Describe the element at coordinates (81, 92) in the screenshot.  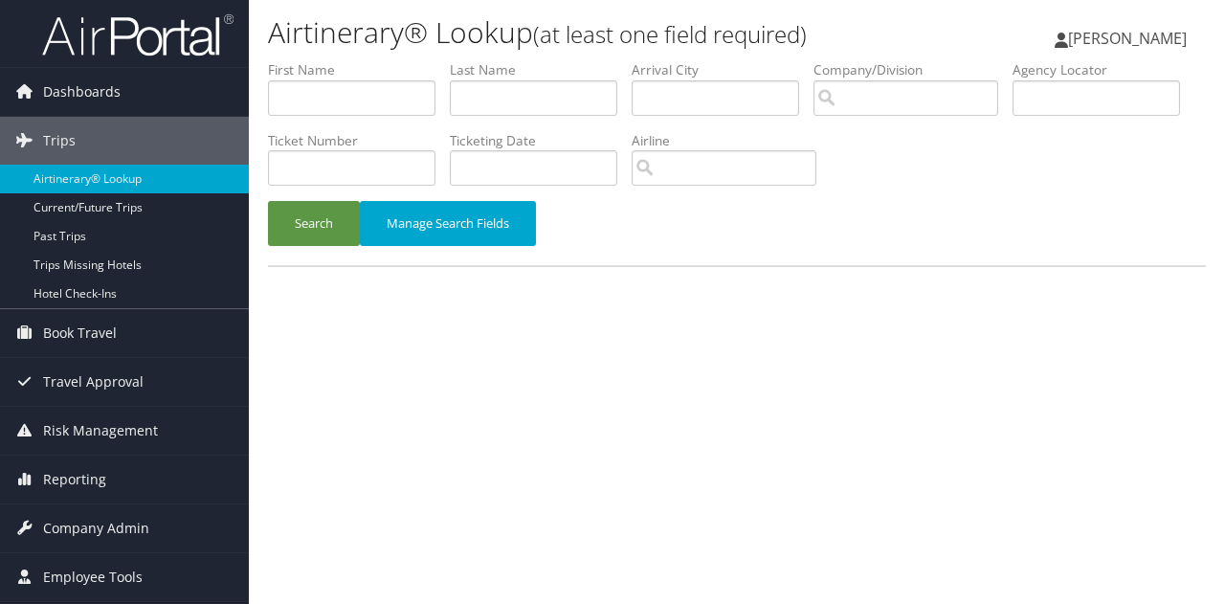
I see `span: Dashboards` at that location.